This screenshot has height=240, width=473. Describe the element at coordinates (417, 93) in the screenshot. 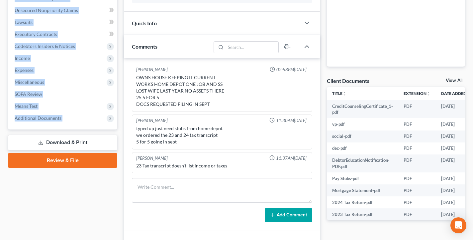

I see `a: Extensionunfold_more` at that location.